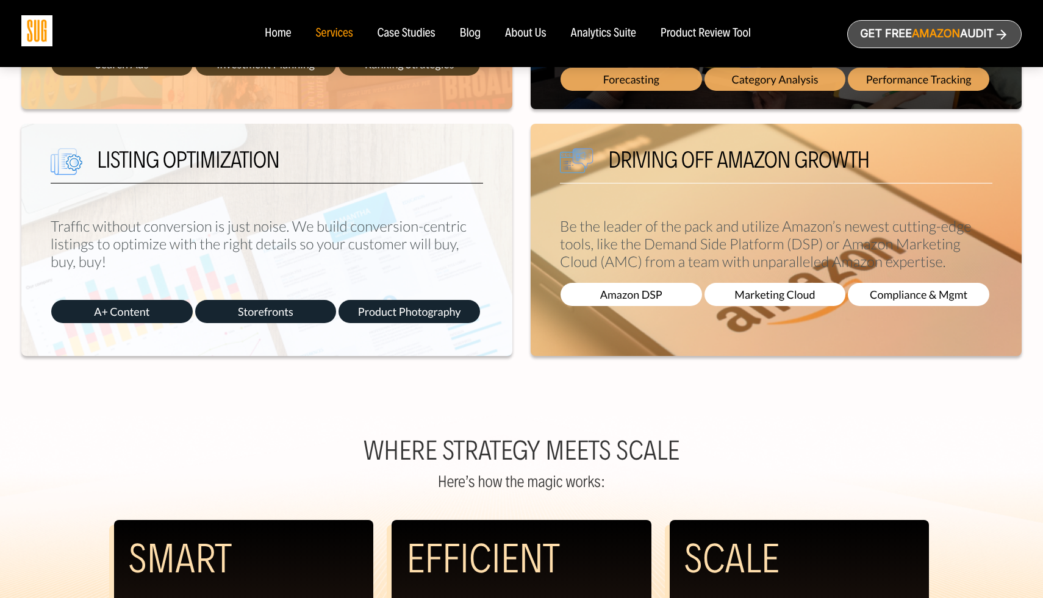 This screenshot has height=598, width=1043. Describe the element at coordinates (406, 34) in the screenshot. I see `div: Case Studies` at that location.